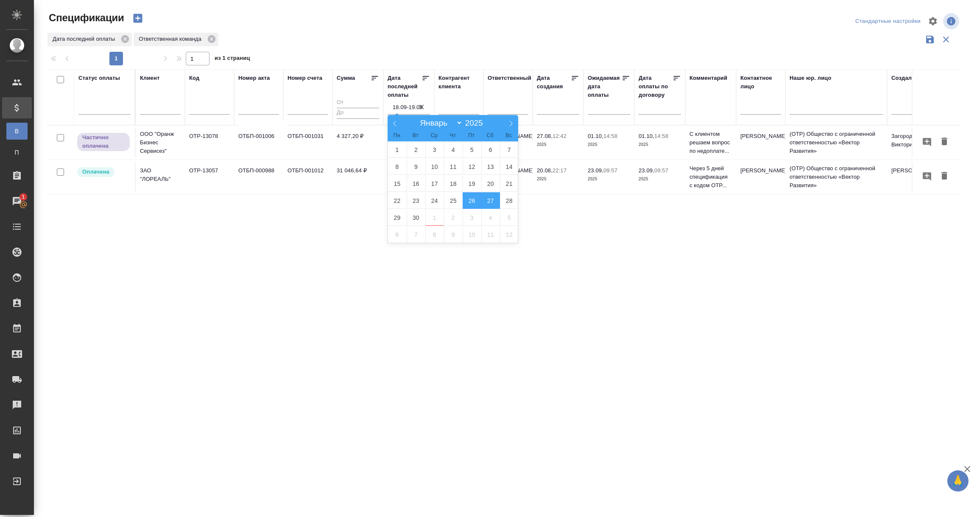 Image resolution: width=977 pixels, height=517 pixels. What do you see at coordinates (104, 142) in the screenshot?
I see `p: Частично оплачена` at bounding box center [104, 142].